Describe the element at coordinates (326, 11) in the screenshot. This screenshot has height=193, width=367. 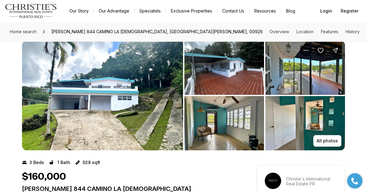
I see `span: Login` at that location.